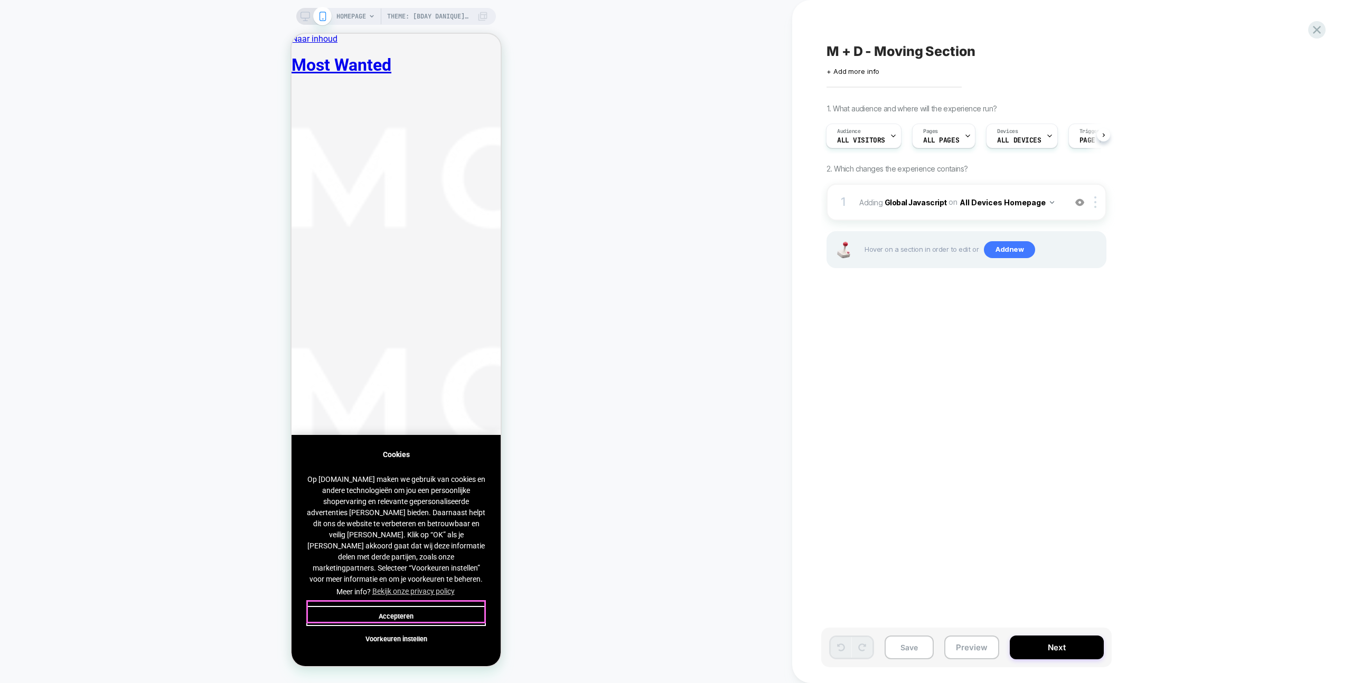 This screenshot has width=1352, height=683. What do you see at coordinates (1098, 140) in the screenshot?
I see `span: Page Load` at bounding box center [1098, 140].